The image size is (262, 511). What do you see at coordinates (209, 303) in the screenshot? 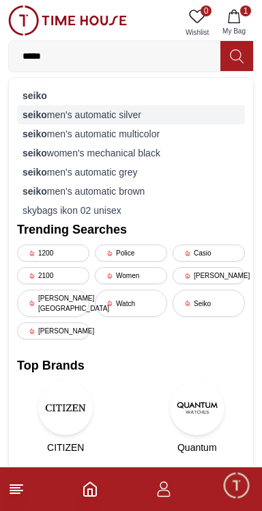
I see `div: Seiko` at bounding box center [209, 303].